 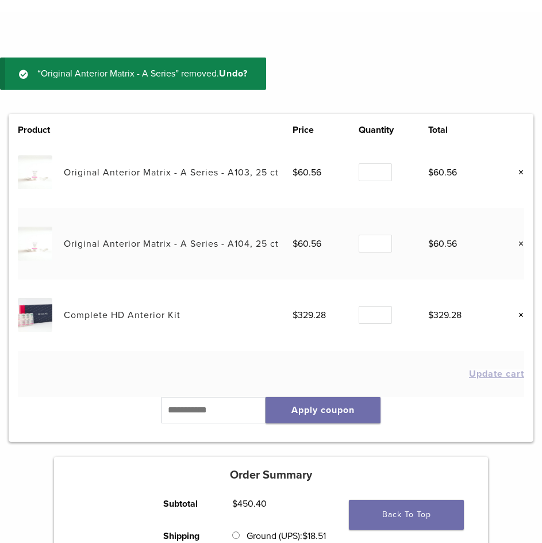 I want to click on th: Price, so click(x=325, y=130).